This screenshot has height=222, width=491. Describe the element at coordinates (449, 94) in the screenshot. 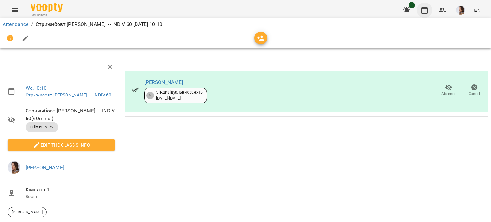

I see `span: Absence` at that location.